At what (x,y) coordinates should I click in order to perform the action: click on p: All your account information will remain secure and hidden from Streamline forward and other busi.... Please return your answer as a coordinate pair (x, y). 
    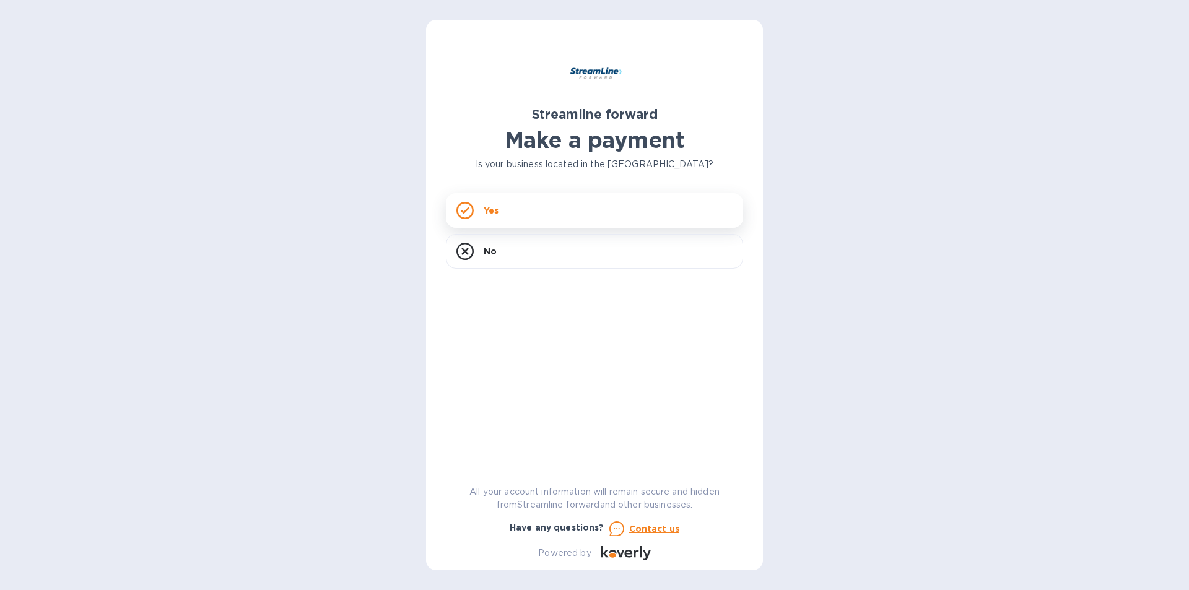
    Looking at the image, I should click on (595, 499).